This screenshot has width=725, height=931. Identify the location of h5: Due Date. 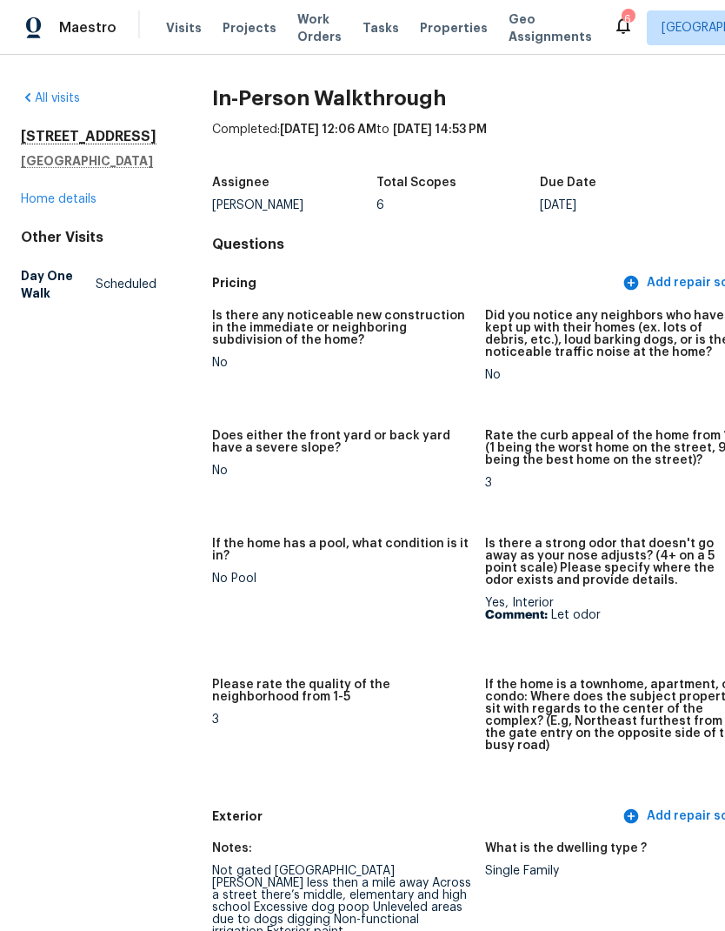
(568, 183).